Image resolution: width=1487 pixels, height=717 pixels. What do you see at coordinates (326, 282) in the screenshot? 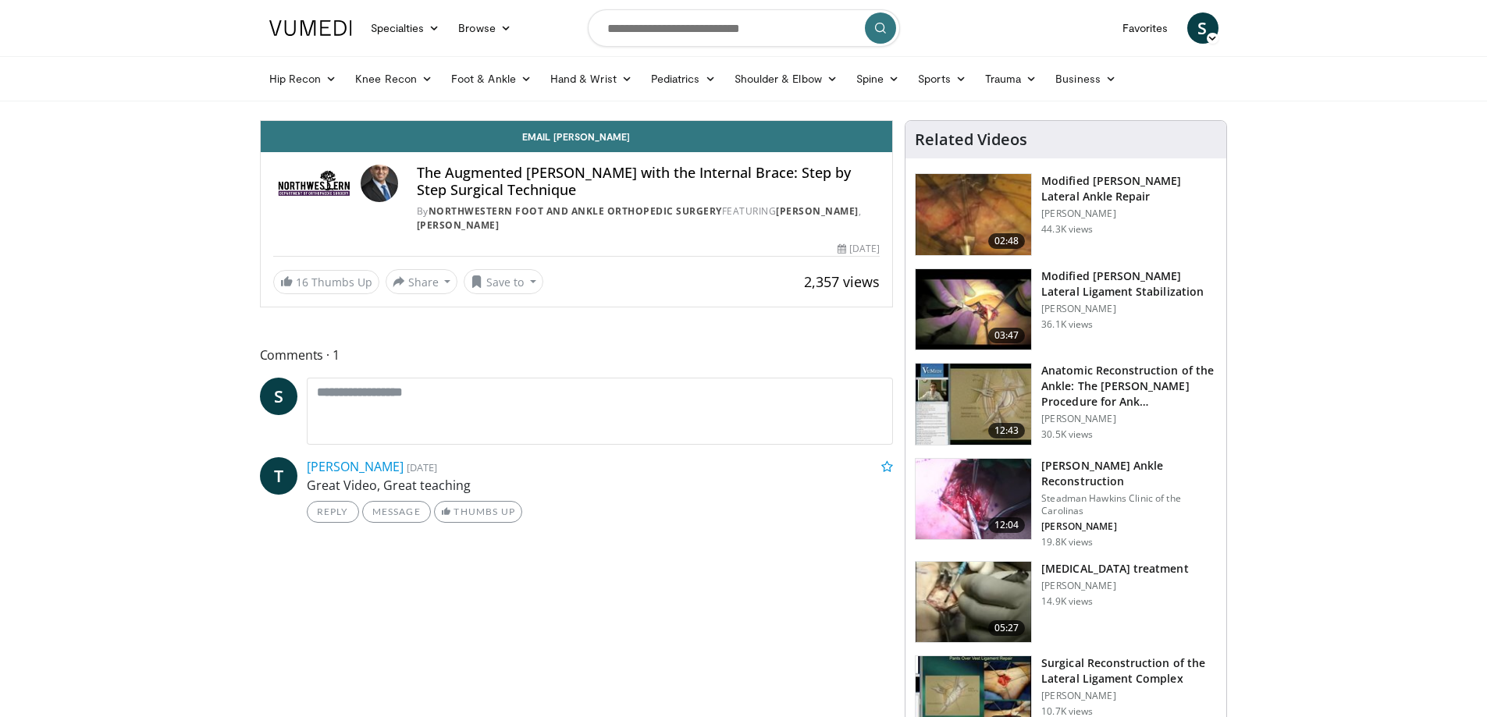
I see `a: 16 Thumbs Up` at bounding box center [326, 282].